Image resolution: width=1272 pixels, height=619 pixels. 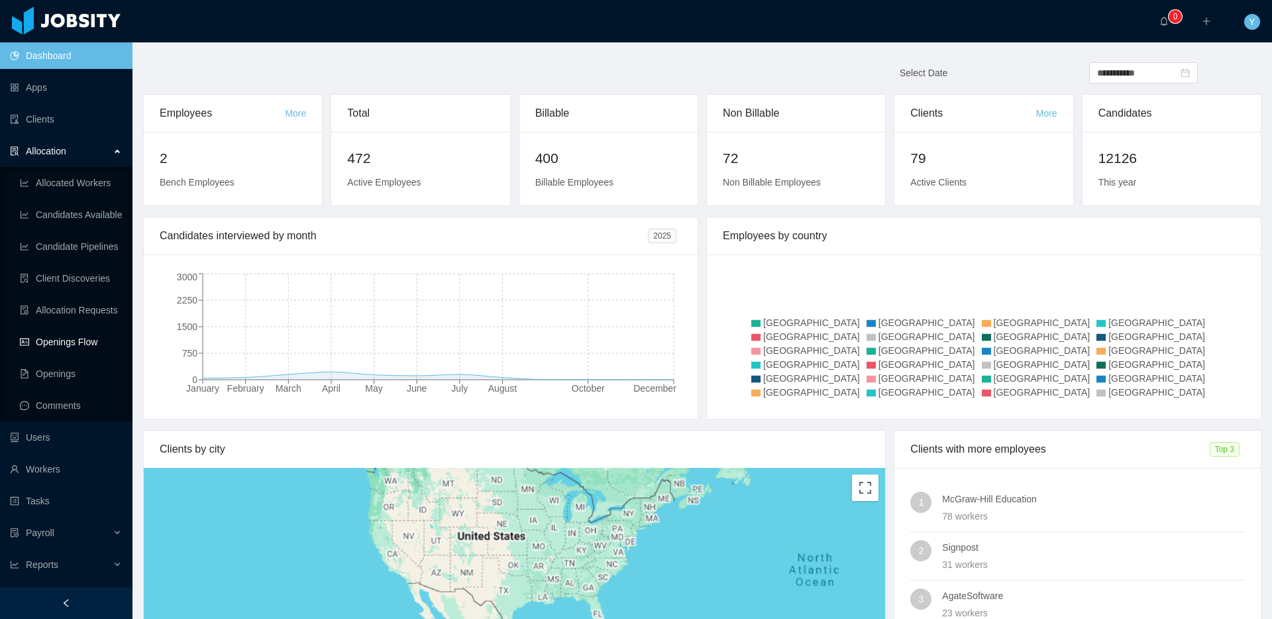 What do you see at coordinates (246, 388) in the screenshot?
I see `tspan: February` at bounding box center [246, 388].